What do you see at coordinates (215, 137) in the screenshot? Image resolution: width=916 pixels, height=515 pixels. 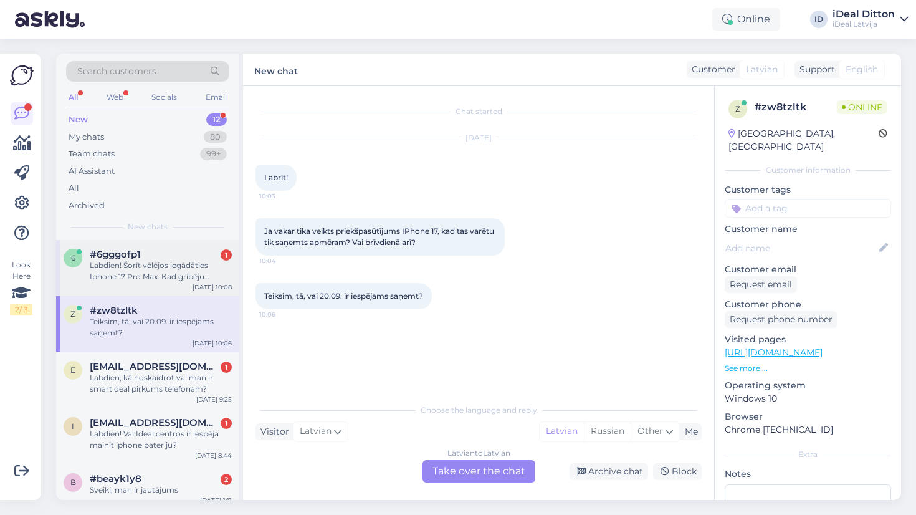 I see `div: 80` at bounding box center [215, 137].